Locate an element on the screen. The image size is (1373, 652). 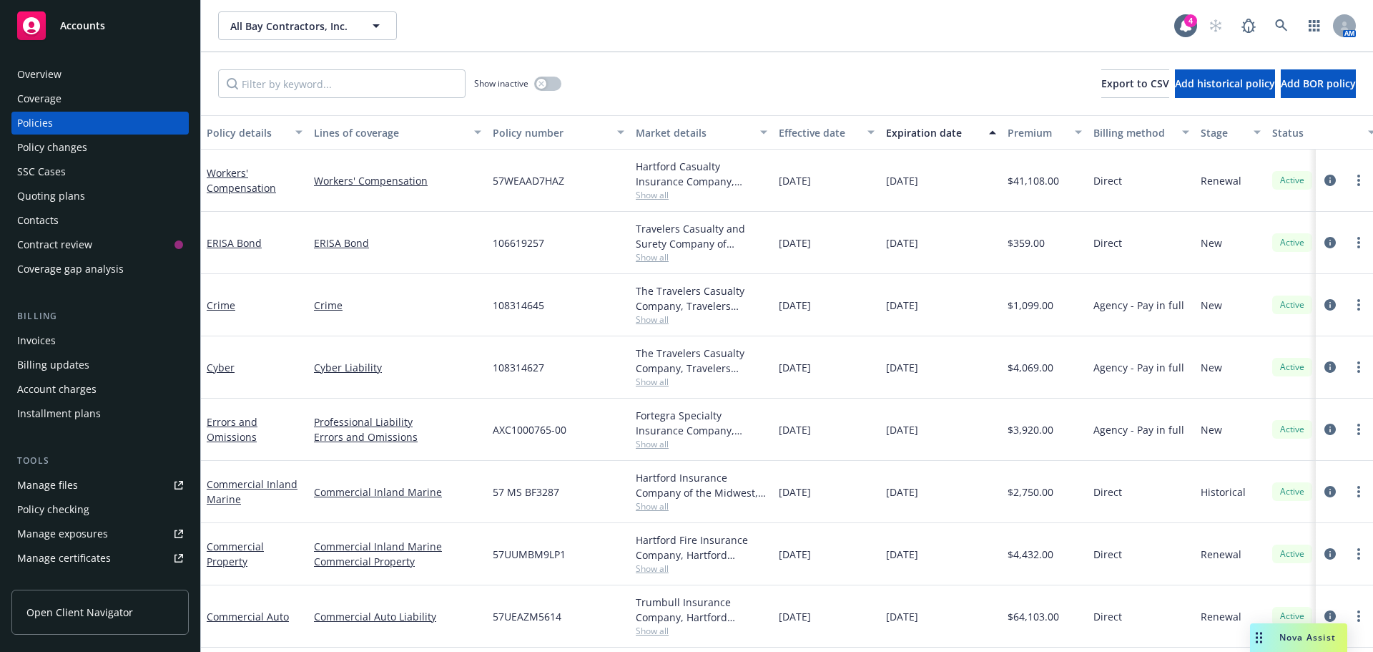
div: Expiration date is located at coordinates (933, 132).